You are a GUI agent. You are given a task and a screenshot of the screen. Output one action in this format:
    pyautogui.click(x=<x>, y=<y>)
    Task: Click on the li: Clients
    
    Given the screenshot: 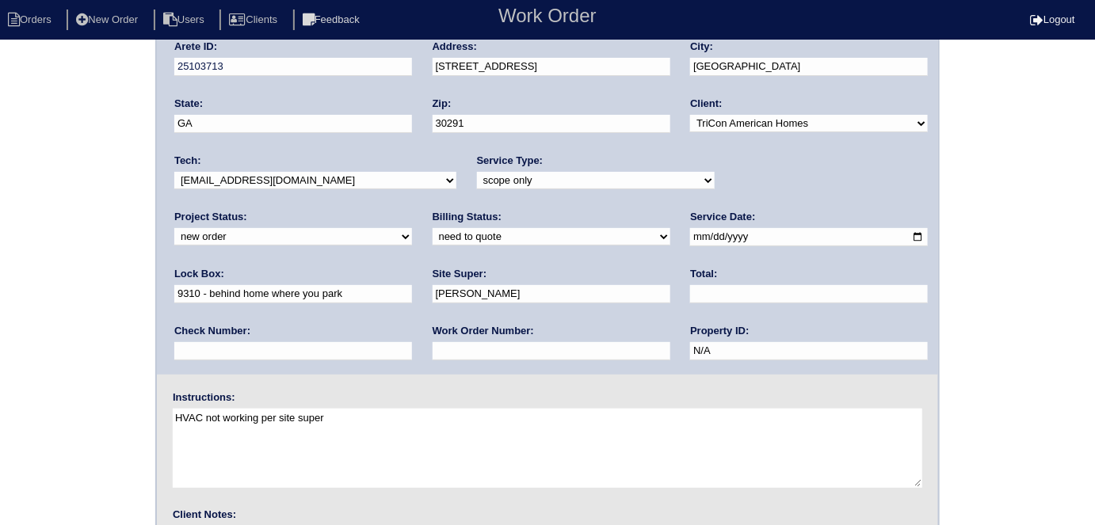 What is the action you would take?
    pyautogui.click(x=254, y=20)
    